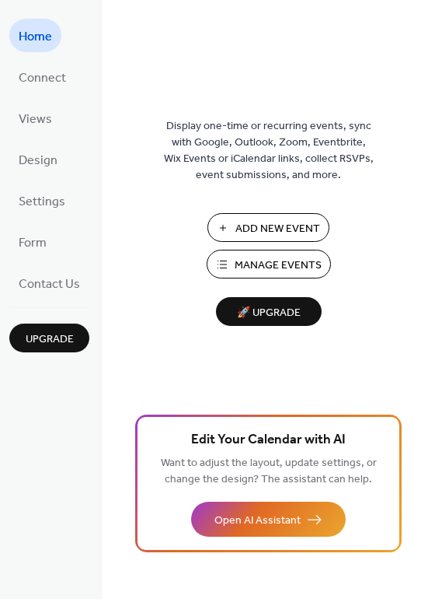 The image size is (435, 599). Describe the element at coordinates (33, 241) in the screenshot. I see `a: Form` at that location.